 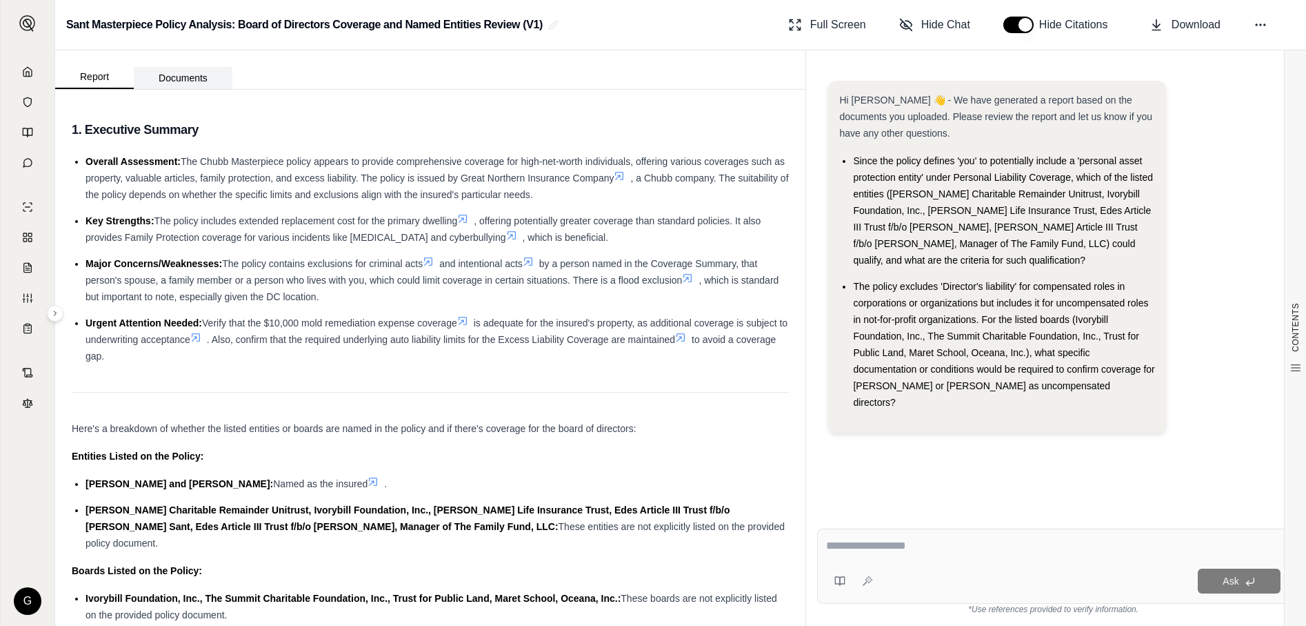 What do you see at coordinates (137, 570) in the screenshot?
I see `strong: Boards Listed on the Policy:` at bounding box center [137, 570].